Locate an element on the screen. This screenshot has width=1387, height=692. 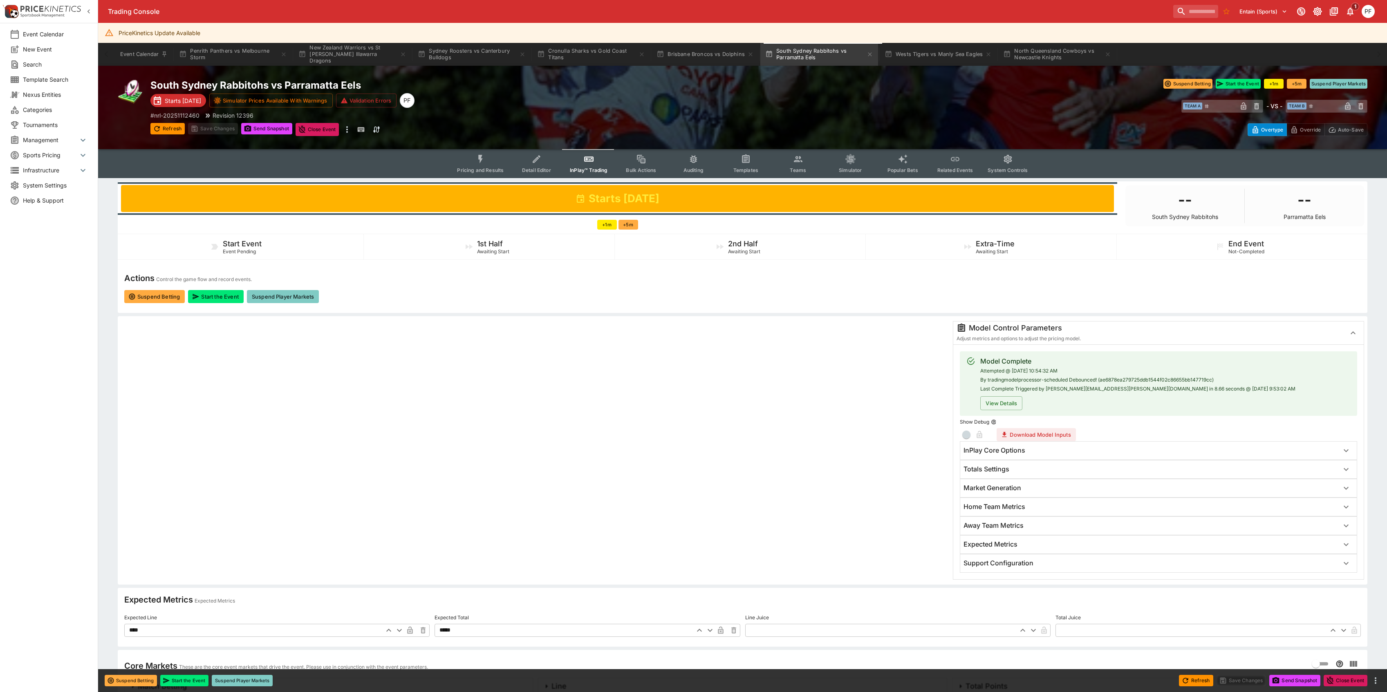
button: Documentation is located at coordinates (1334, 11).